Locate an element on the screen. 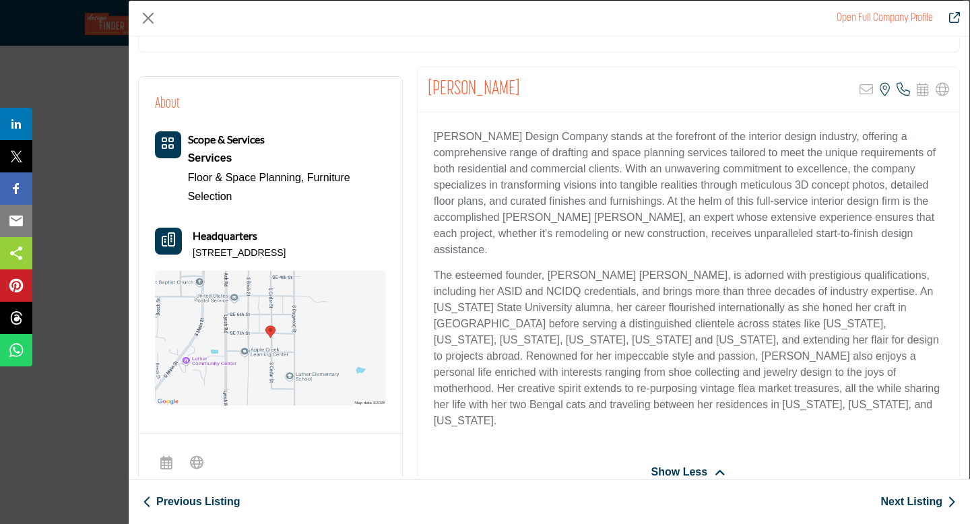 The image size is (970, 524). button: Headquarter icon is located at coordinates (168, 241).